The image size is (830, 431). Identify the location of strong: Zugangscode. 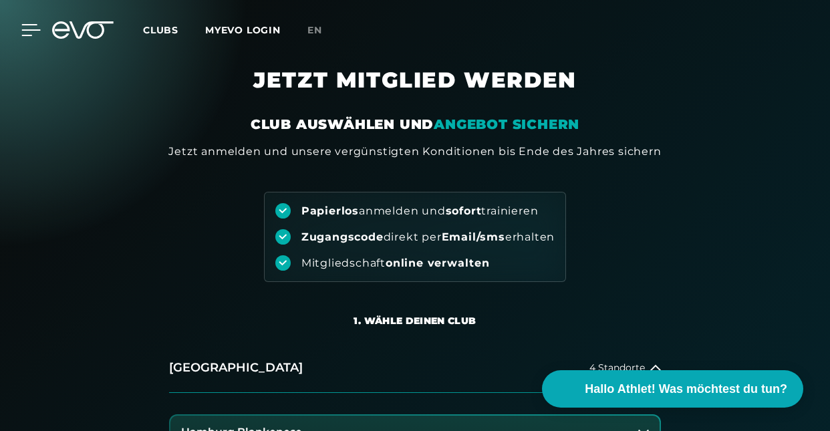
(342, 237).